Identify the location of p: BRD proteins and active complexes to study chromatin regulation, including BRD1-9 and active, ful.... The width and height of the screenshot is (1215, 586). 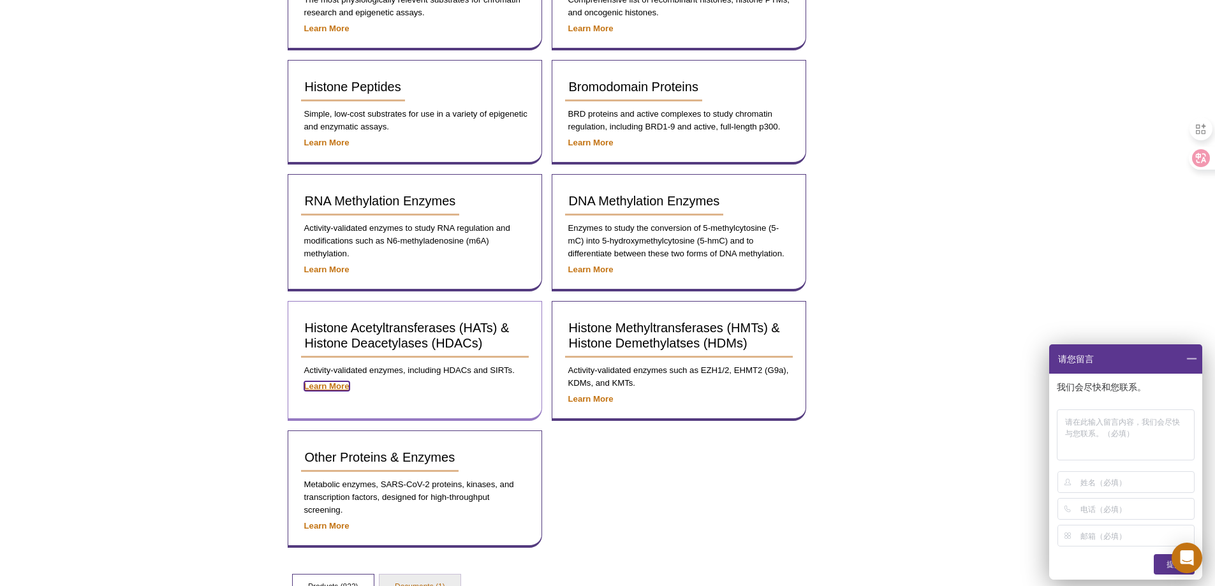
(678, 121).